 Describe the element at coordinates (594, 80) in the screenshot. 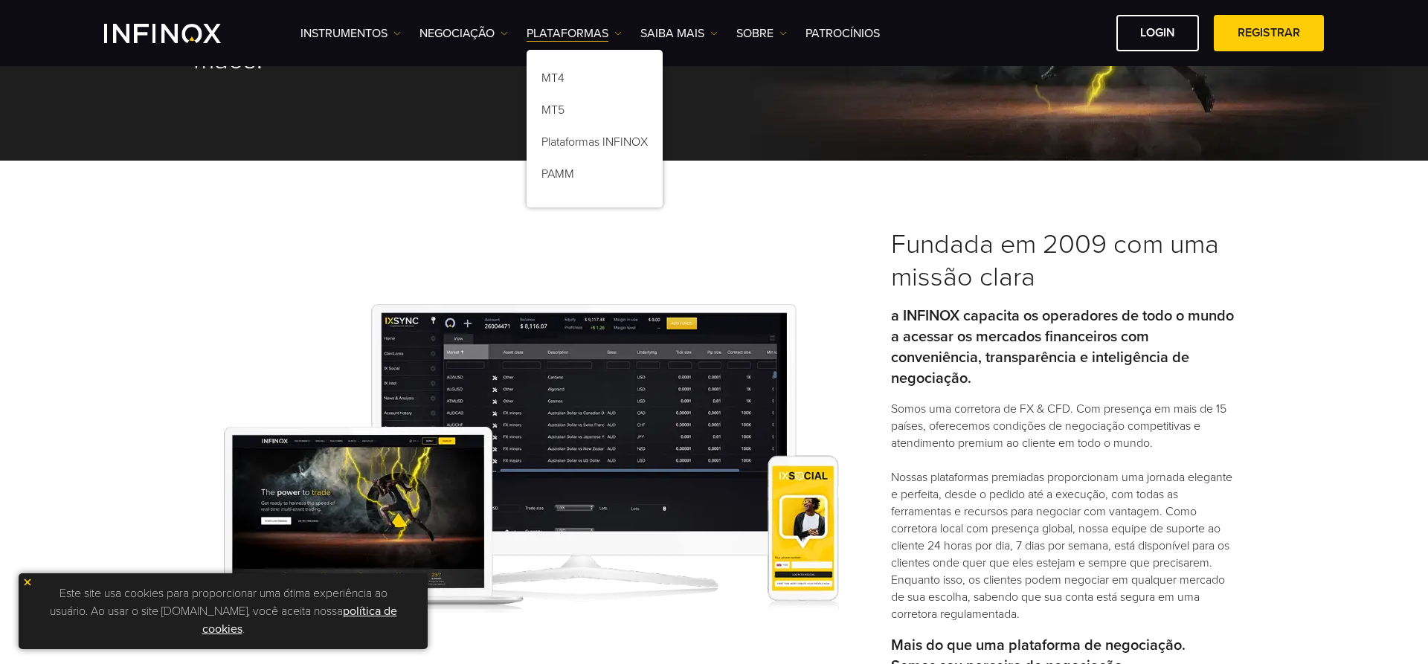

I see `a: MT4` at that location.